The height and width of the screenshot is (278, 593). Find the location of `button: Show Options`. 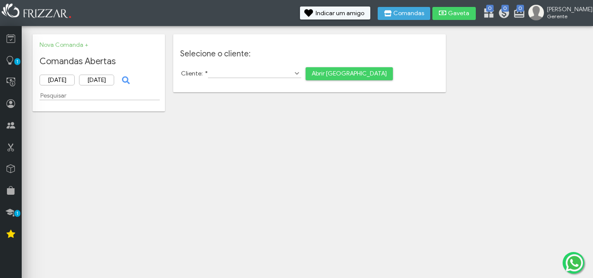

button: Show Options is located at coordinates (297, 73).